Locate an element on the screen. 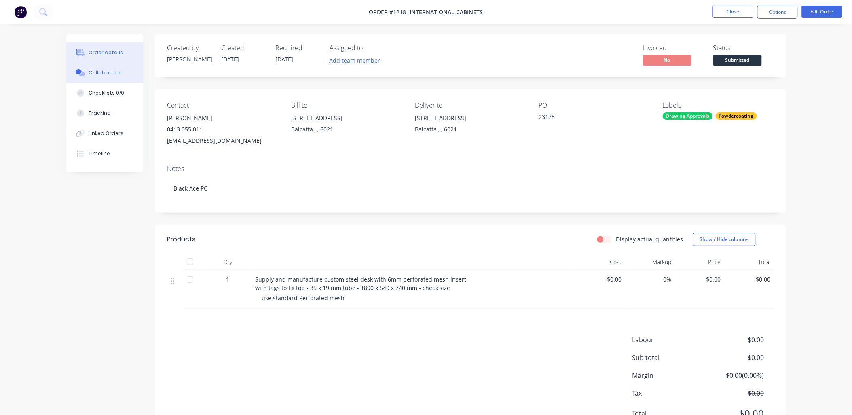  div: Assigned to is located at coordinates (370, 48).